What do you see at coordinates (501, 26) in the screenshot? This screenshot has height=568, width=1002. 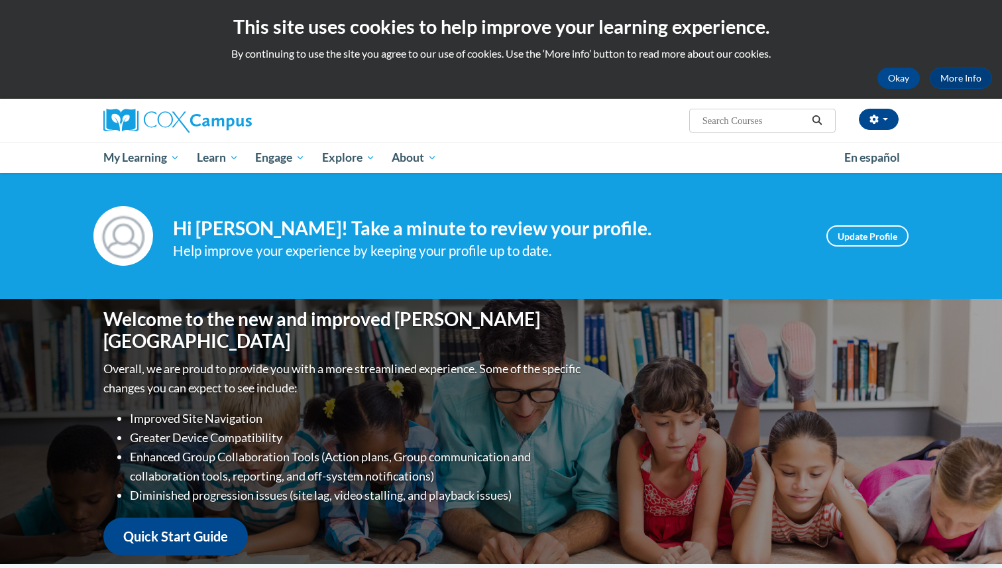 I see `h2: This site uses cookies to help improve your learning experience.` at bounding box center [501, 26].